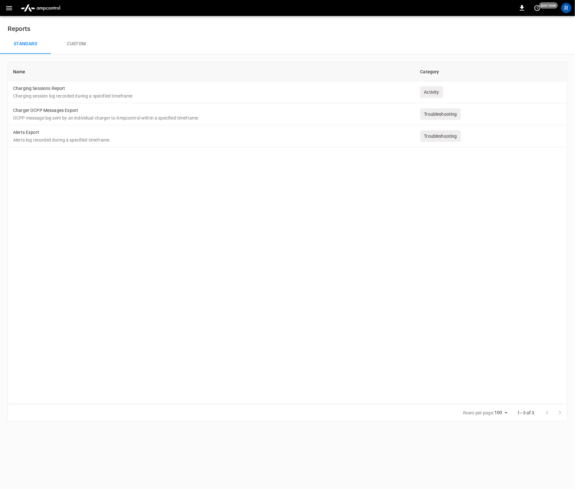  I want to click on p: 1–3 of 3, so click(526, 412).